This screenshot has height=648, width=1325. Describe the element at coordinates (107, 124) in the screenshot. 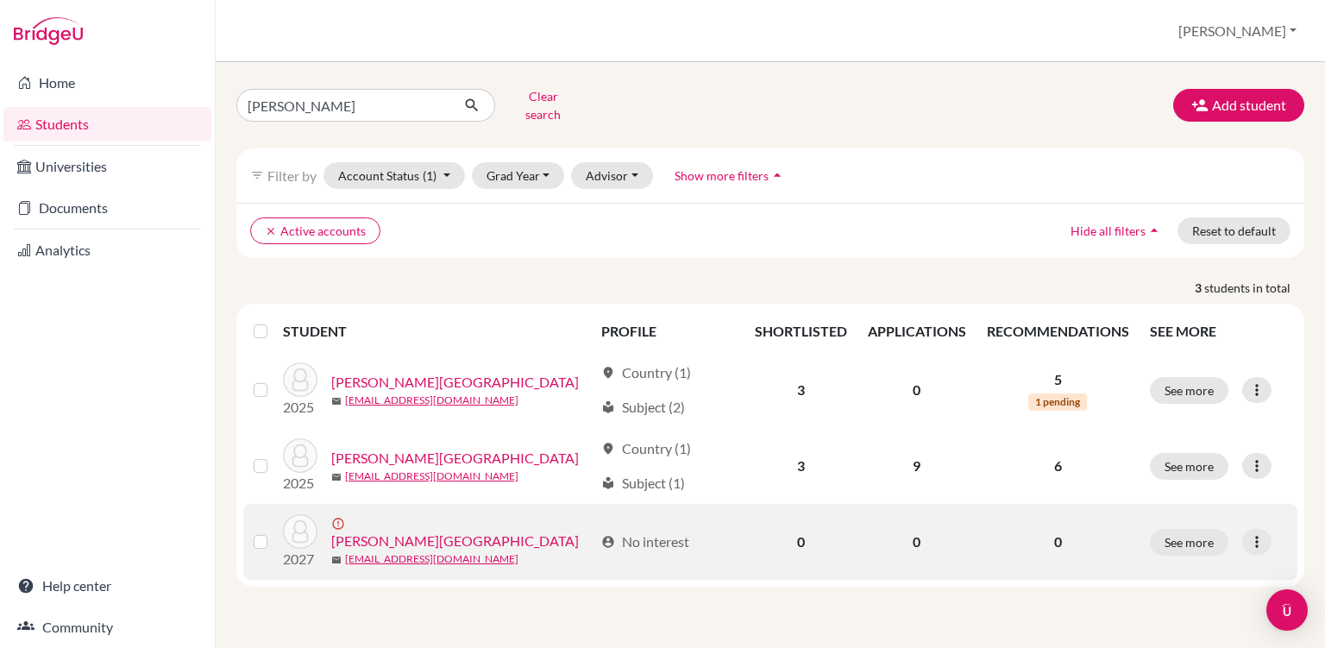

I see `a: Students` at that location.